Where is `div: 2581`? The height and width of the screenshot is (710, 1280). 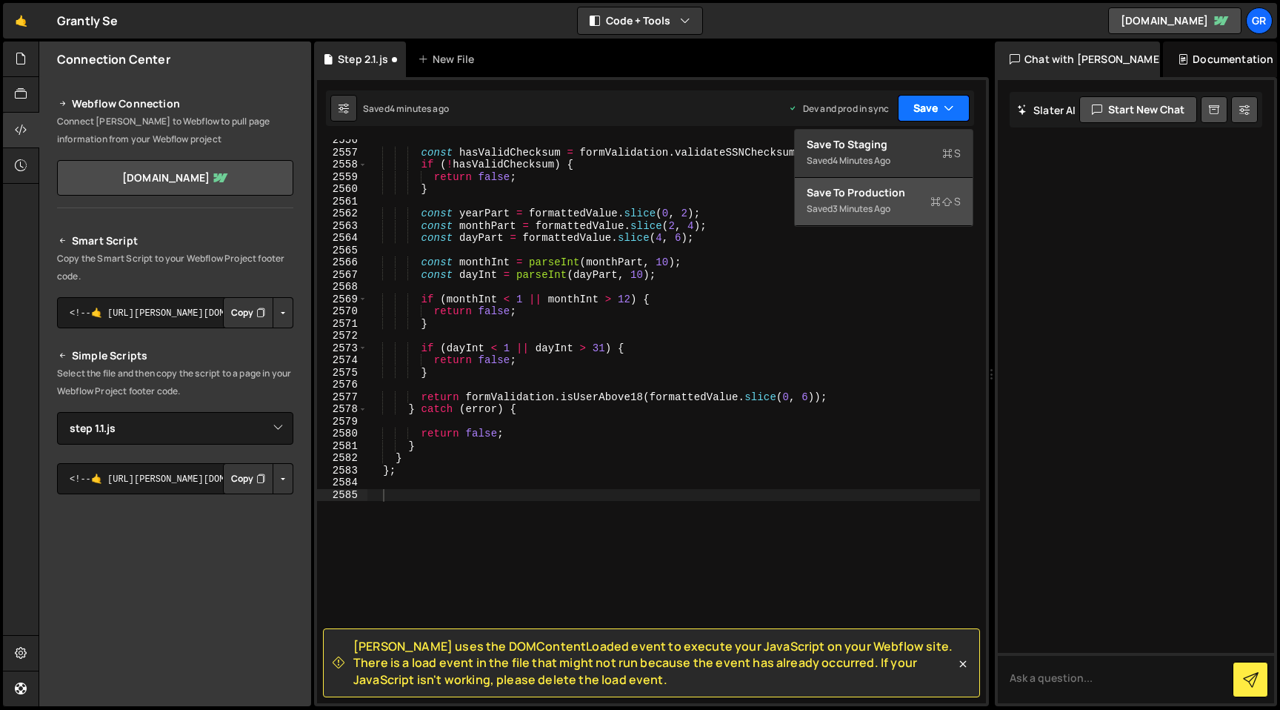
div: 2581 is located at coordinates (342, 446).